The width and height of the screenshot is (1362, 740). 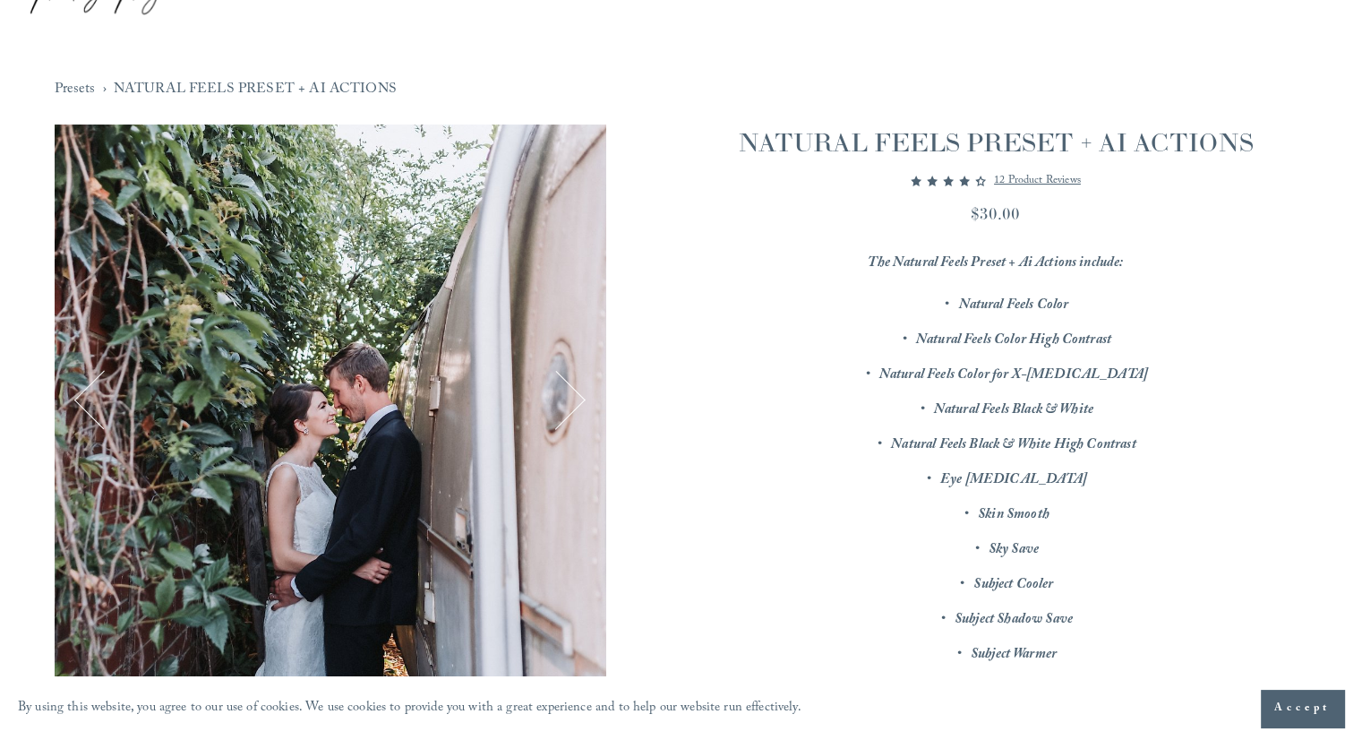 I want to click on em: Natural Feels Black & White High Contrast, so click(x=1013, y=445).